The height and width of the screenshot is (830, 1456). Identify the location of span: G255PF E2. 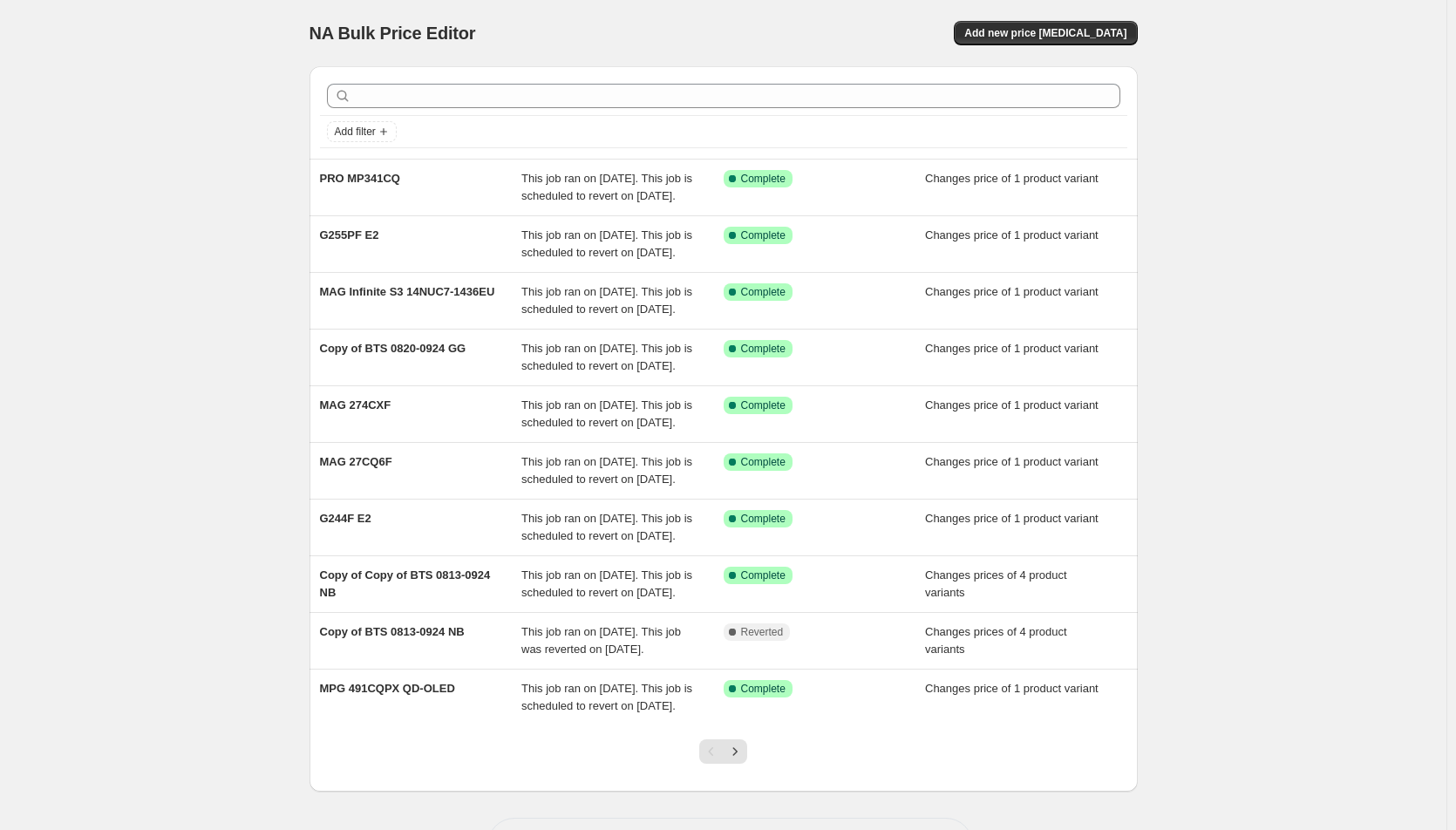
(350, 235).